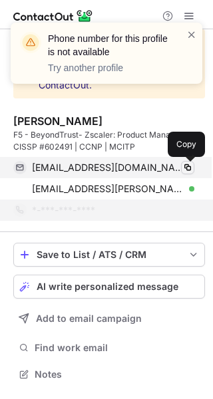 This screenshot has width=213, height=399. Describe the element at coordinates (109, 287) in the screenshot. I see `button: AI write personalized message` at that location.